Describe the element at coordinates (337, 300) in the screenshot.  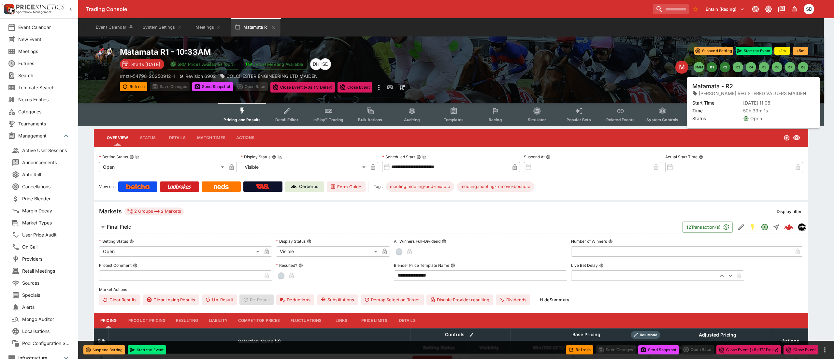
I see `button: Substitutions` at that location.